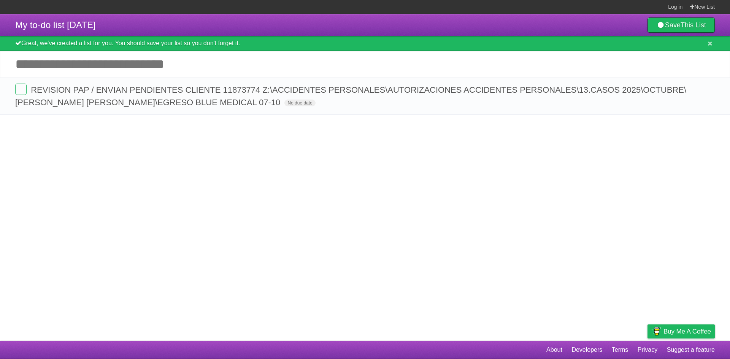  Describe the element at coordinates (300, 103) in the screenshot. I see `span: No due date` at that location.